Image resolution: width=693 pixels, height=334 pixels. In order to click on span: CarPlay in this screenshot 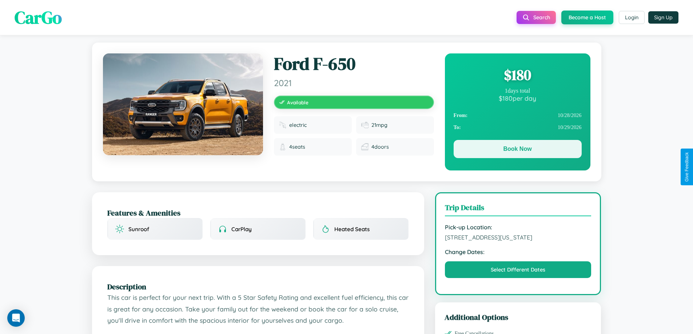, I will do `click(242, 229)`.